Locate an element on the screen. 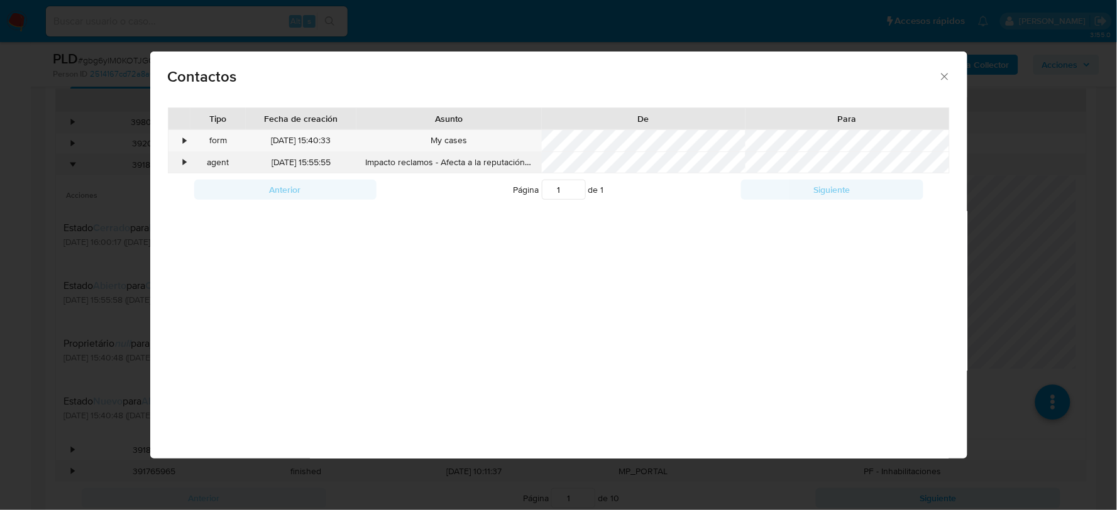  button: close is located at coordinates (944, 76).